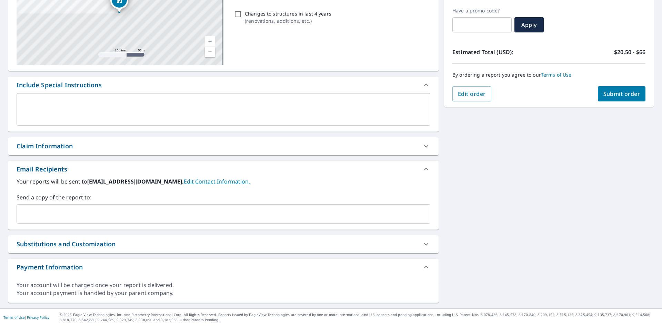 This screenshot has width=662, height=326. I want to click on p: © 2025 Eagle View Technologies, Inc. and Pictometry International Corp. All Rights Reserved. Repo..., so click(359, 317).